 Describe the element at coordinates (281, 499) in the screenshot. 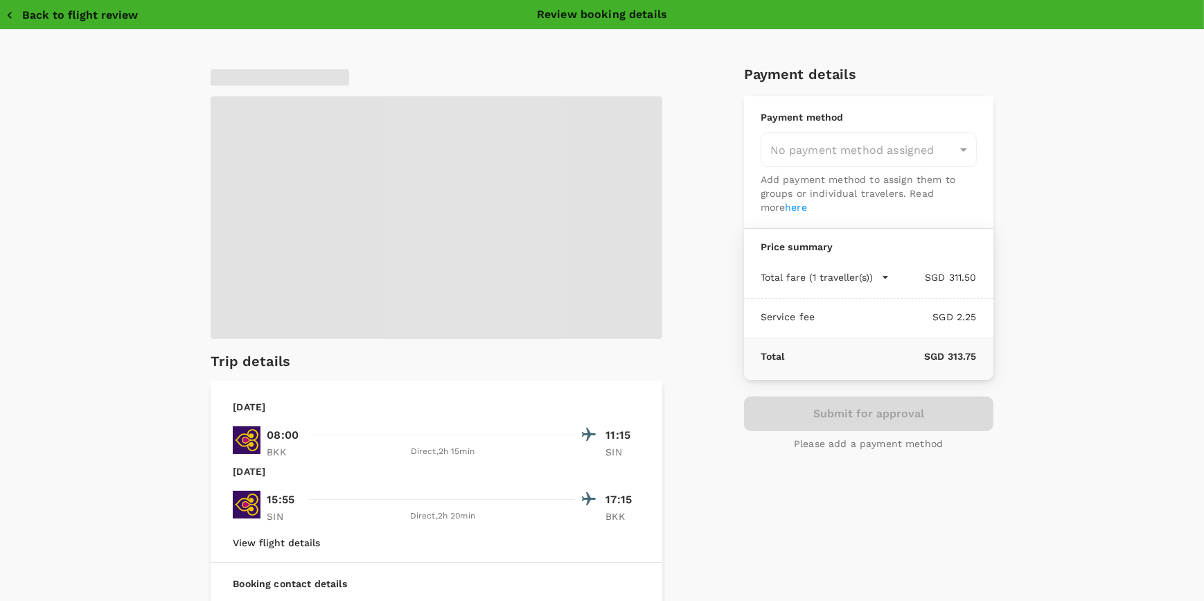

I see `p: 15:55` at that location.